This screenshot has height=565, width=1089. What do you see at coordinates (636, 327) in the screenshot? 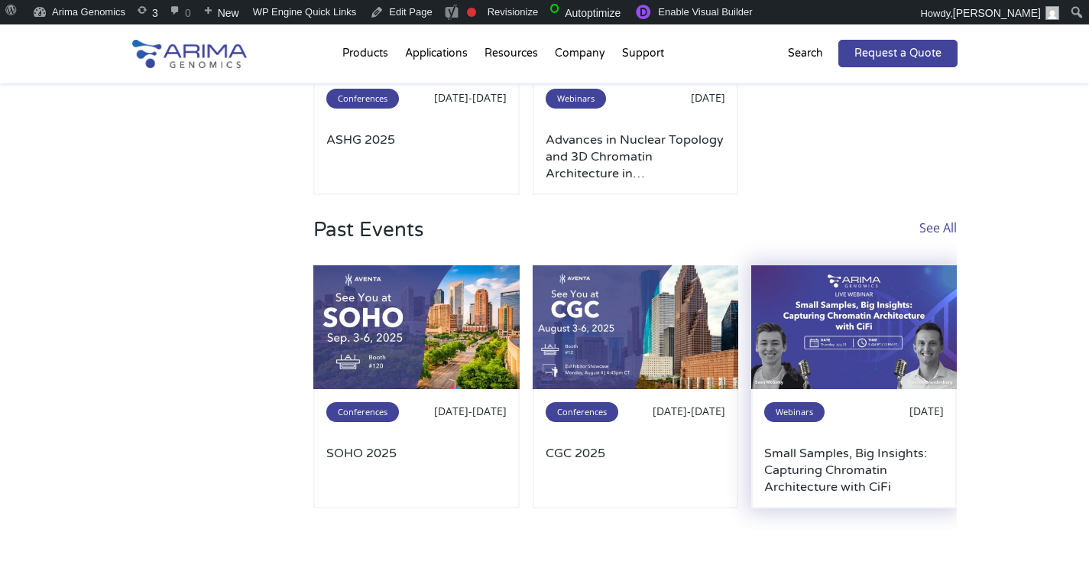
I see `img: CGC-2025-500x300.jpg` at bounding box center [636, 327].